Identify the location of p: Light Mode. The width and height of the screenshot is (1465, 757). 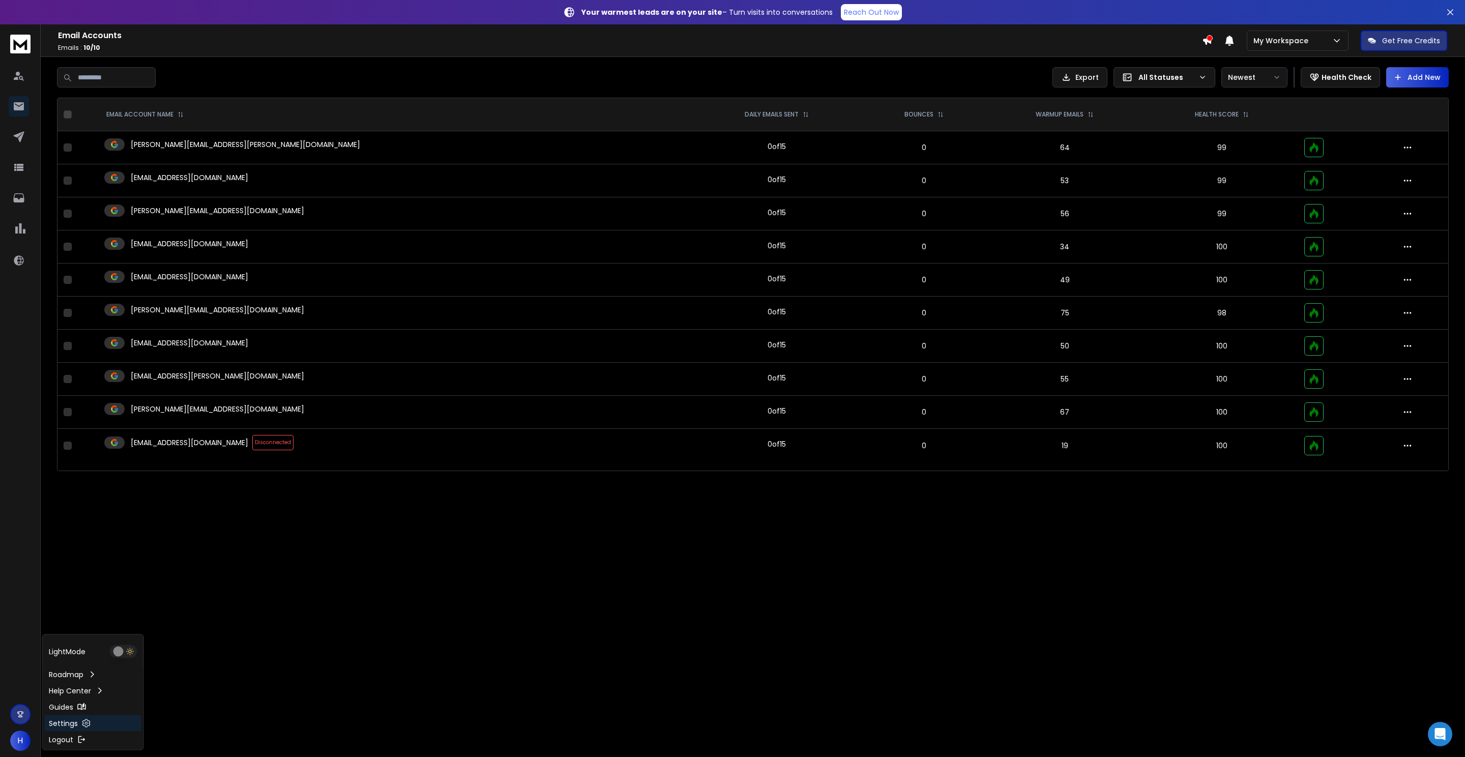
(67, 652).